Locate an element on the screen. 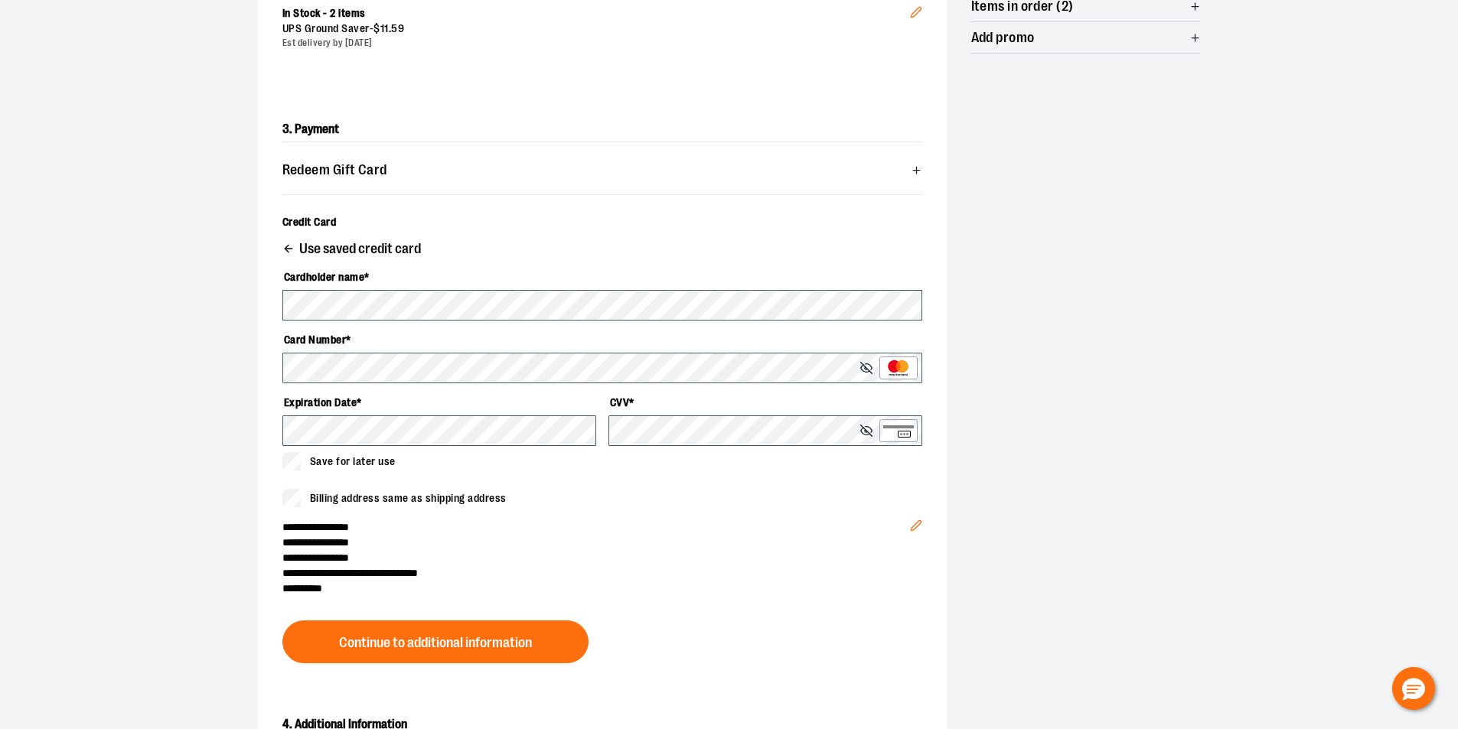 The image size is (1458, 729). span: Credit Card is located at coordinates (309, 222).